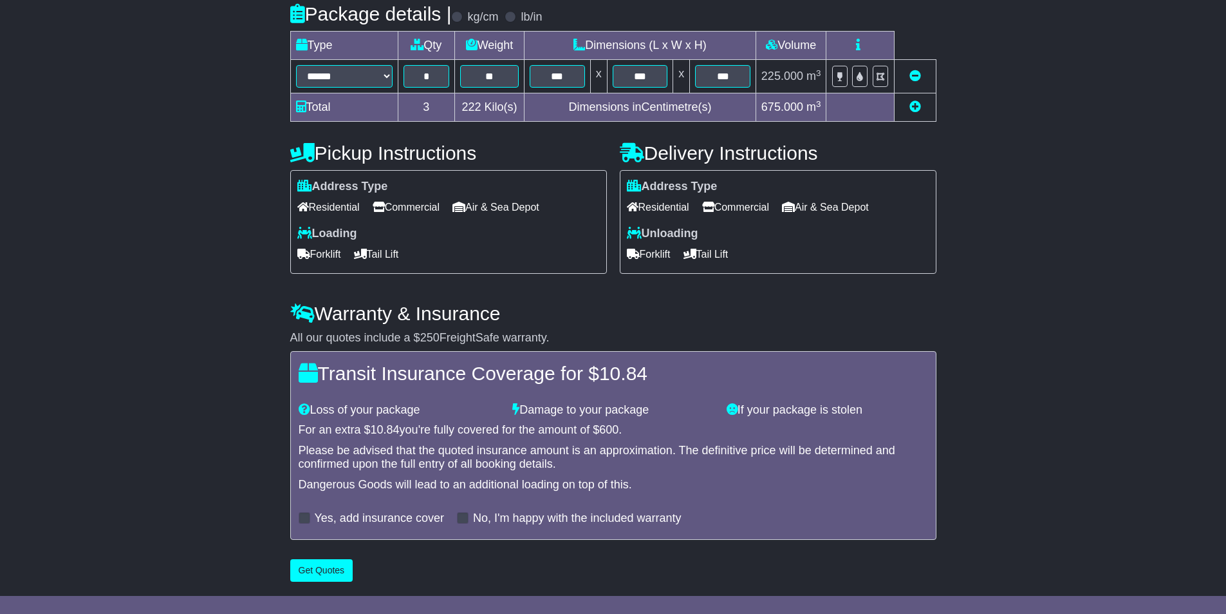 This screenshot has width=1226, height=614. What do you see at coordinates (614, 373) in the screenshot?
I see `h4: Transit Insurance Coverage for $` at bounding box center [614, 373].